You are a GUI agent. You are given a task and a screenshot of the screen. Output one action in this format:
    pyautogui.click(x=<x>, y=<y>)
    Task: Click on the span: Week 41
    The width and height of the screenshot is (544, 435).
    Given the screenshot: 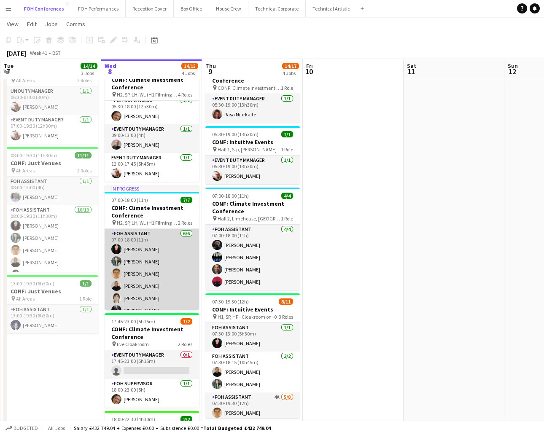 What is the action you would take?
    pyautogui.click(x=38, y=53)
    